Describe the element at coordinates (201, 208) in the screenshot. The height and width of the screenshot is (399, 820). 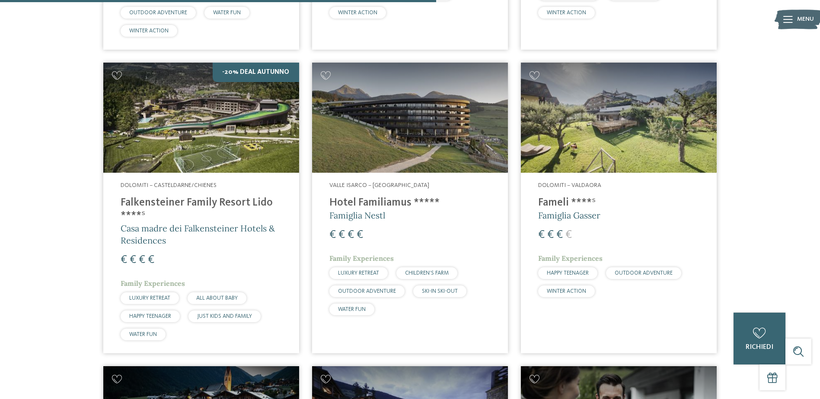
I see `a: Cercate un hotel per famiglie? Qui troverete solo i migliori! -20% Deal Autunno Dolomiti – Castel...` at that location.